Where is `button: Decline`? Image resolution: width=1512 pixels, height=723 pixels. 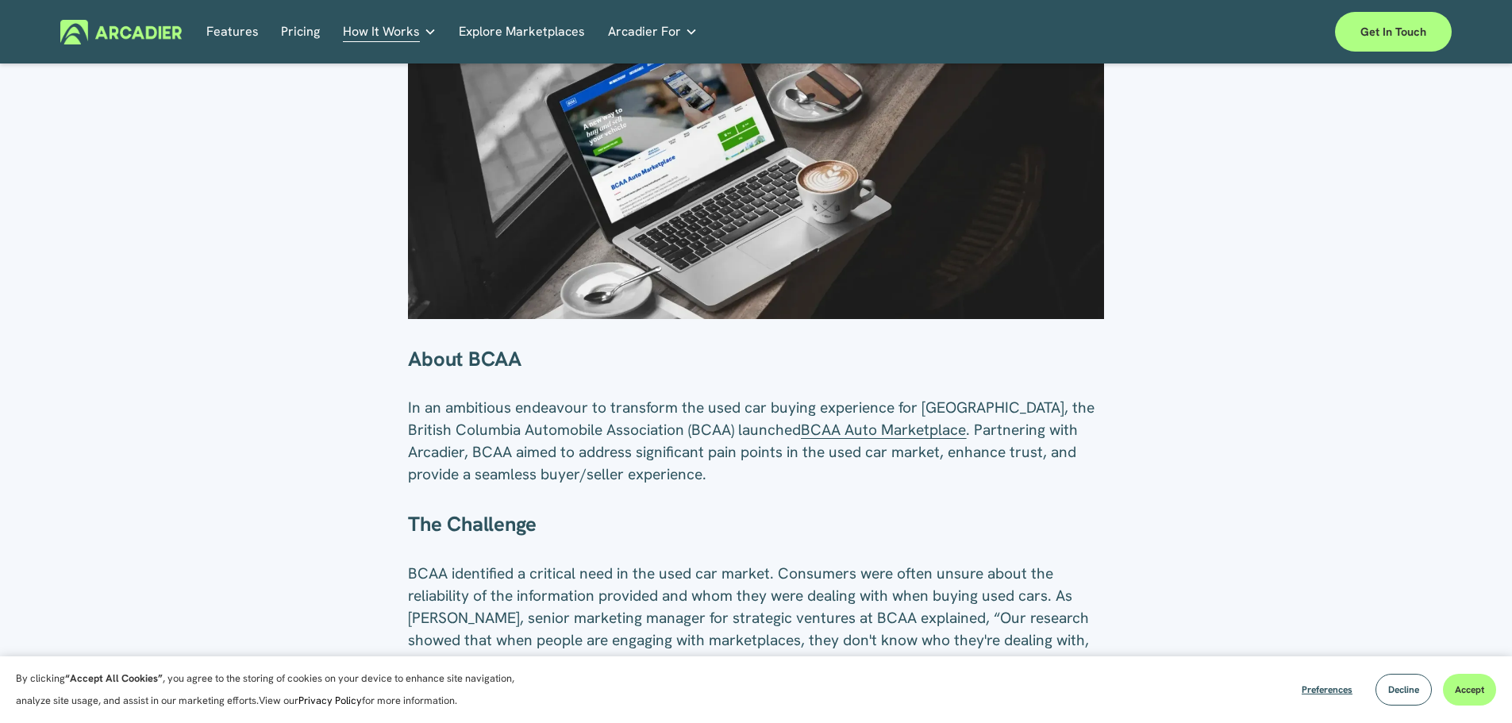 button: Decline is located at coordinates (1403, 690).